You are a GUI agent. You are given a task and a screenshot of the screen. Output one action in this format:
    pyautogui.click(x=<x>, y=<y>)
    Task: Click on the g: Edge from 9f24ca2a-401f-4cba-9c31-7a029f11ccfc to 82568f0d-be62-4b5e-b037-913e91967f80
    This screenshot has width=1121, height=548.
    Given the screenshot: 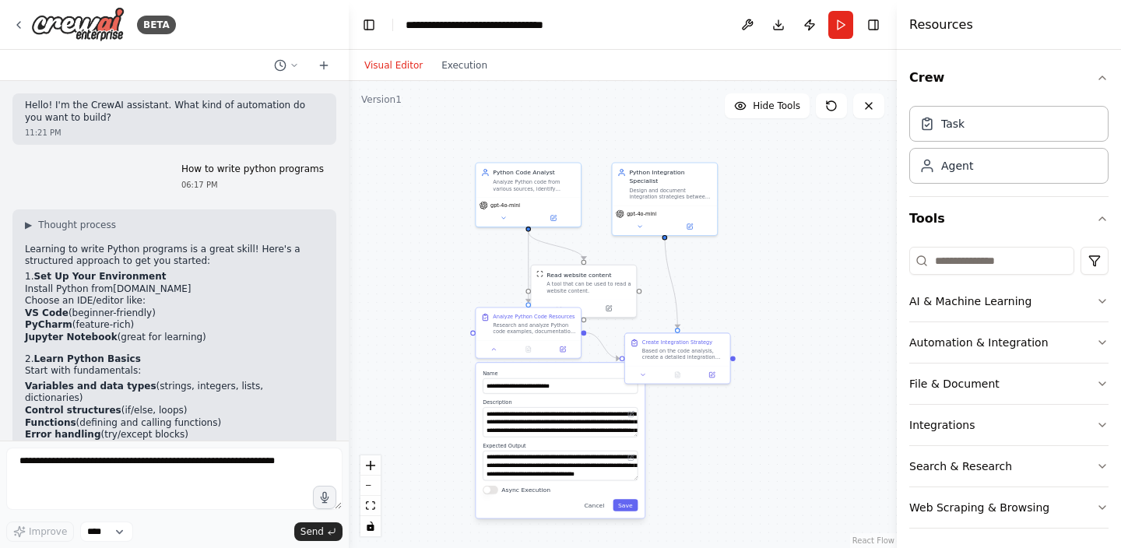 What is the action you would take?
    pyautogui.click(x=602, y=346)
    